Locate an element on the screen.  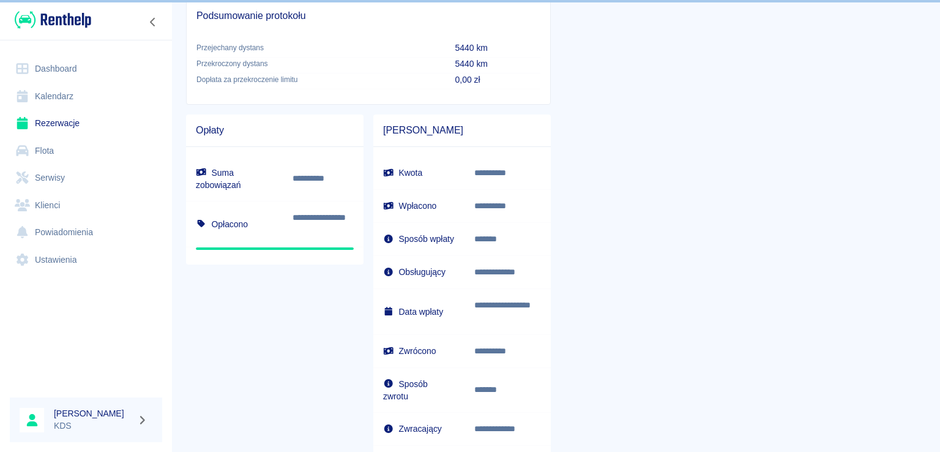
a: Klienci is located at coordinates (86, 205).